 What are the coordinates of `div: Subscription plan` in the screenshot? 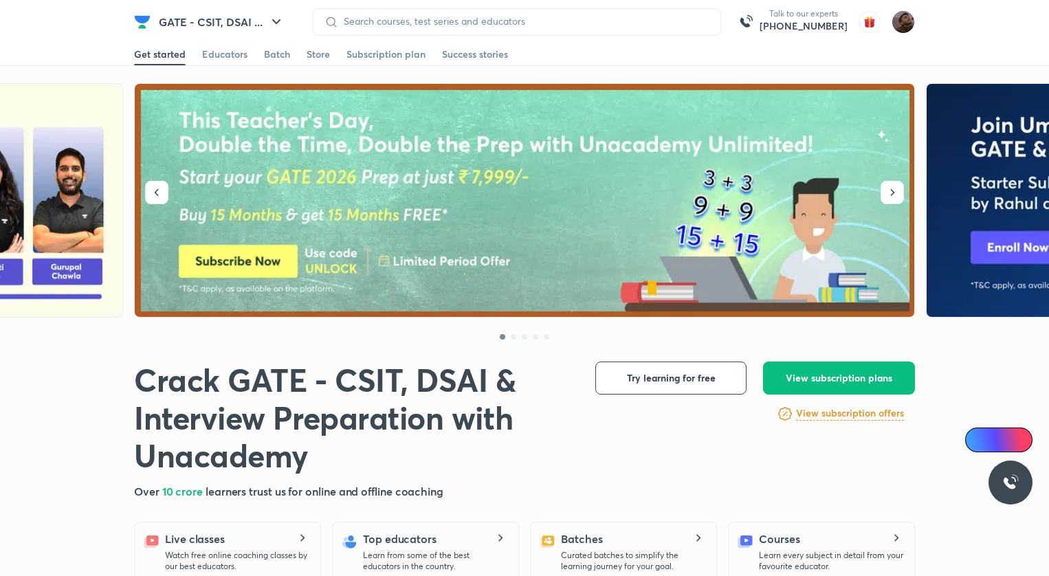 It's located at (386, 54).